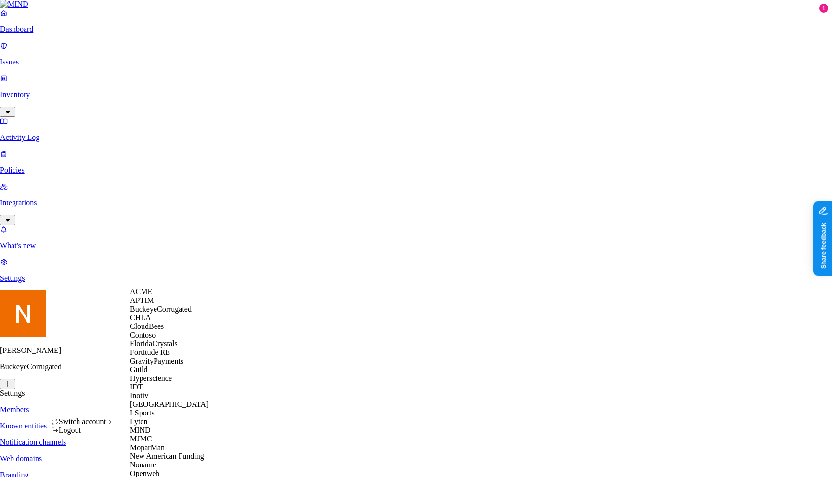 The width and height of the screenshot is (832, 477). Describe the element at coordinates (151, 378) in the screenshot. I see `span: Hyperscience` at that location.